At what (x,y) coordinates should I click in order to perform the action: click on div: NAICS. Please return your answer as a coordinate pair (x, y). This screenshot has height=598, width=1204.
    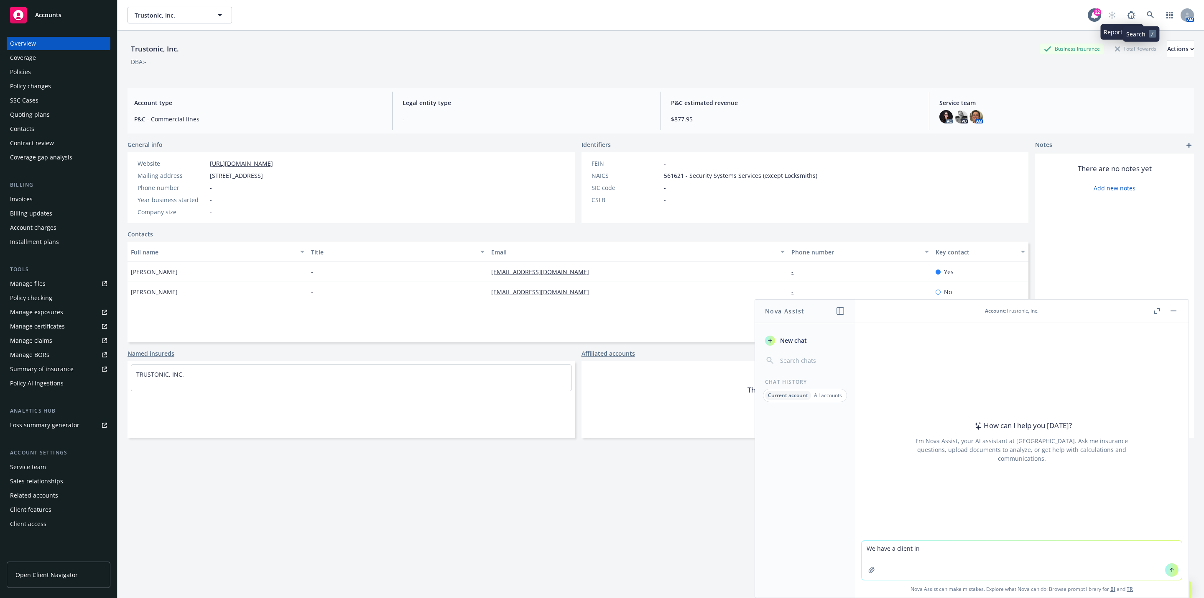
    Looking at the image, I should click on (626, 175).